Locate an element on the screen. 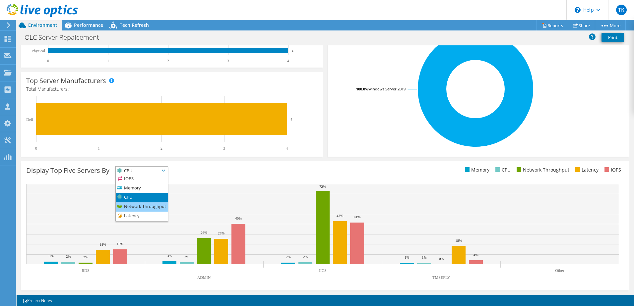 Image resolution: width=634 pixels, height=306 pixels. h3: Top Server Manufacturers is located at coordinates (66, 81).